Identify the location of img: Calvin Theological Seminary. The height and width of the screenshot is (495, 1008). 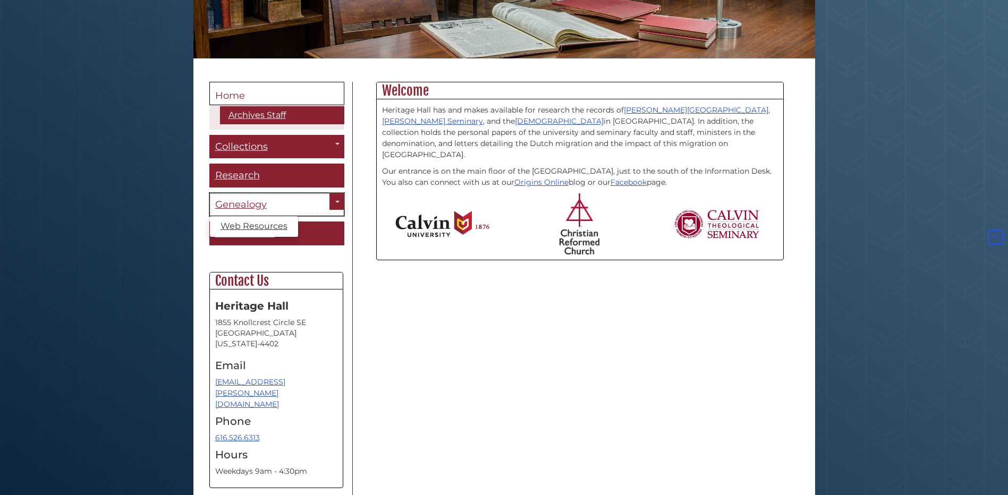
(717, 224).